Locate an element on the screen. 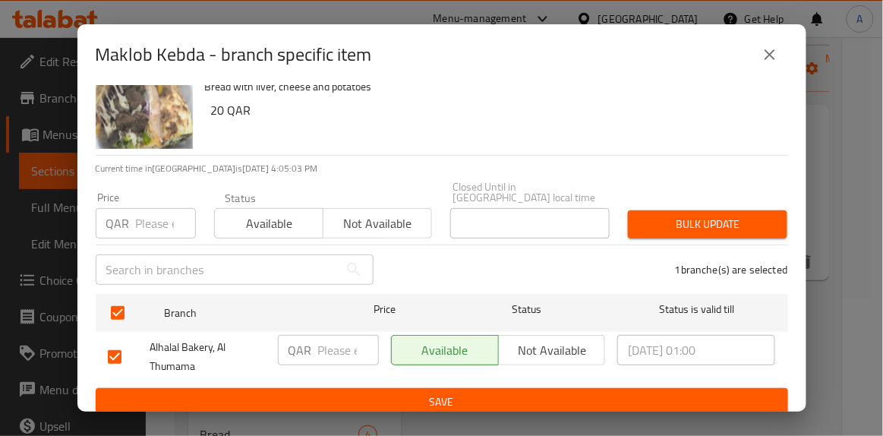  span: Bulk update is located at coordinates (708, 224).